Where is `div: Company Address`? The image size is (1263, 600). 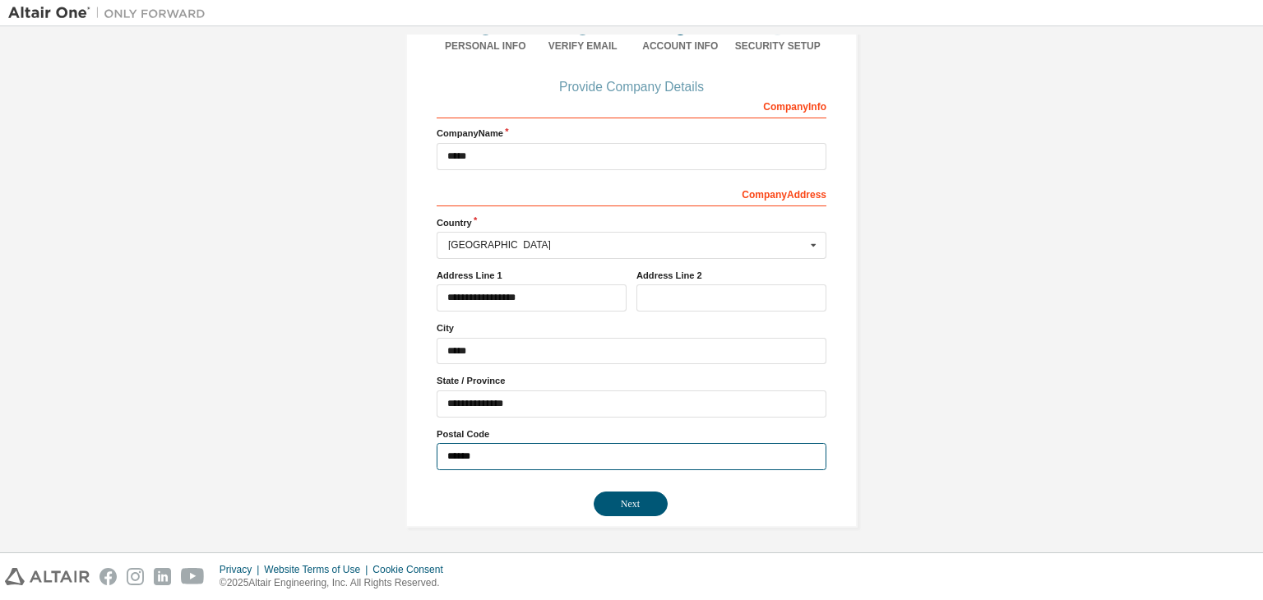 div: Company Address is located at coordinates (632, 193).